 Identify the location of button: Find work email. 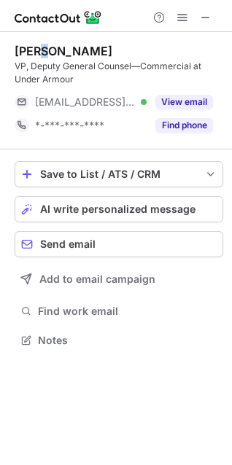
(119, 311).